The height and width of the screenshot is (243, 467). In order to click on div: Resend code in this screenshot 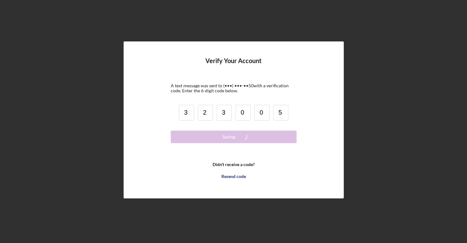, I will do `click(234, 177)`.